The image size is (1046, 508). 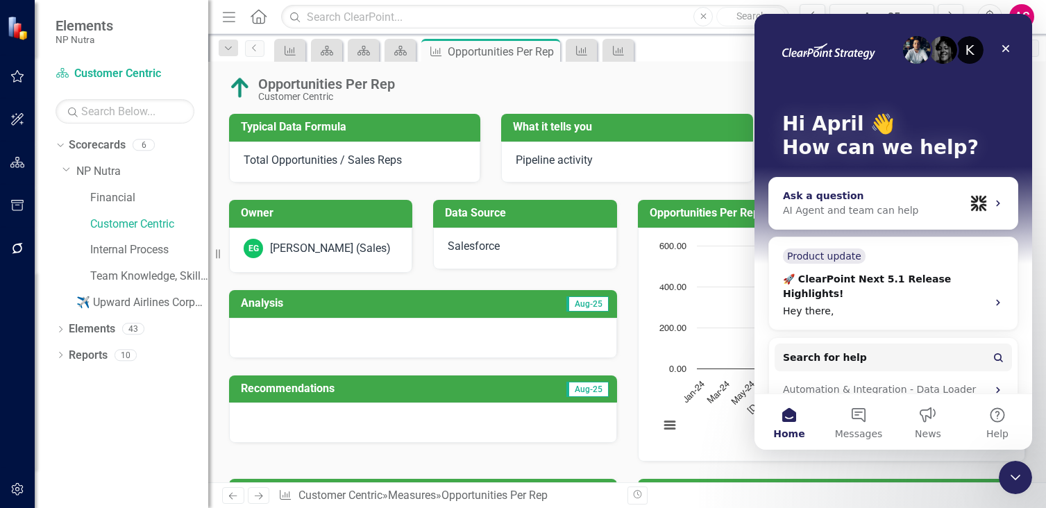 What do you see at coordinates (126, 273) in the screenshot?
I see `div: 🚀 ClearPoint Next 5.1 Release Highlights!` at bounding box center [126, 273].